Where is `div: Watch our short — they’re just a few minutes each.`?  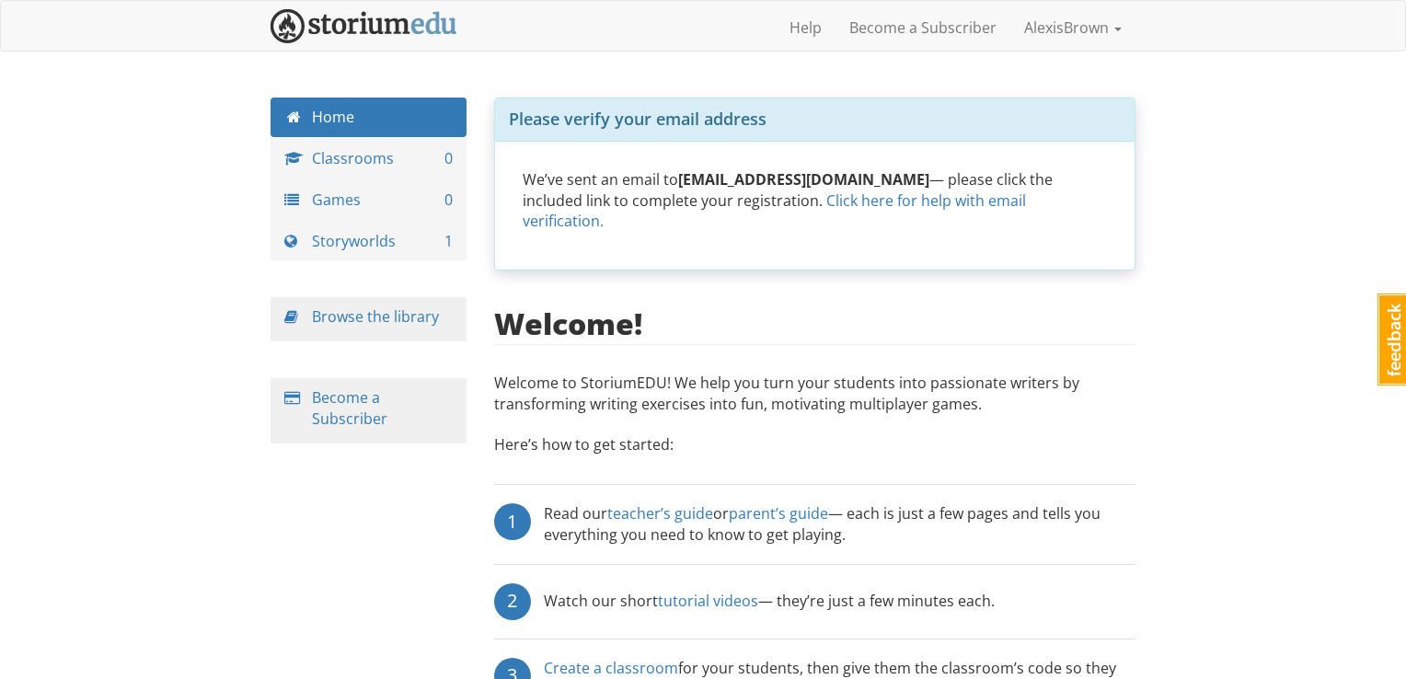 div: Watch our short — they’re just a few minutes each. is located at coordinates (769, 602).